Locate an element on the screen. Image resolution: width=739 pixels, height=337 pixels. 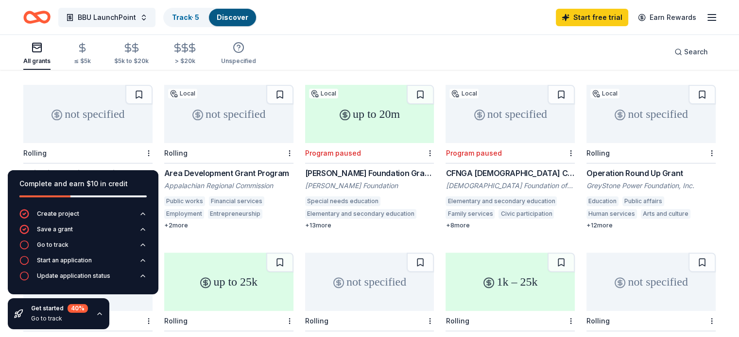
button: $5k to $20k is located at coordinates (131, 54).